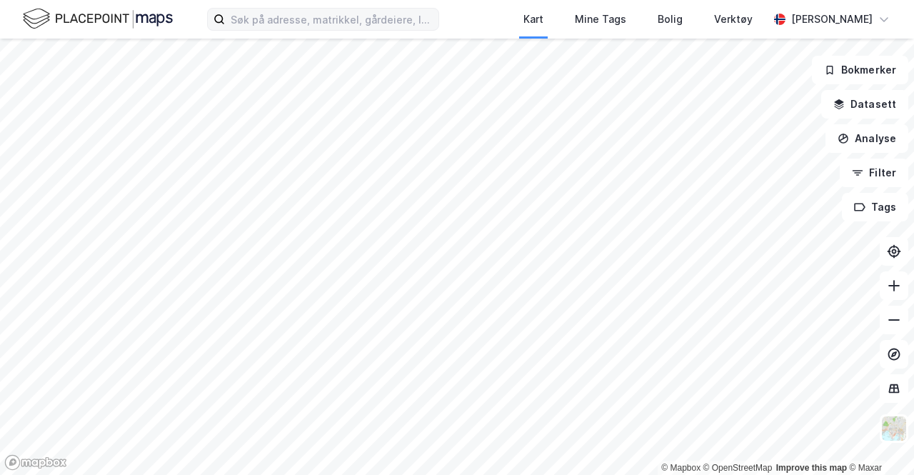 The width and height of the screenshot is (914, 475). What do you see at coordinates (733, 19) in the screenshot?
I see `div: Verktøy` at bounding box center [733, 19].